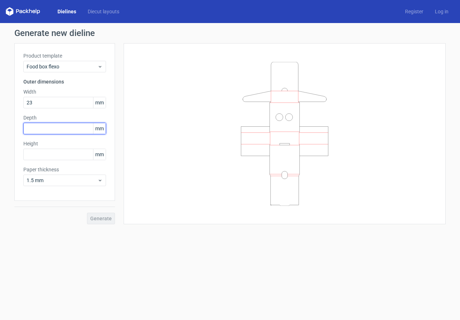  I want to click on h1: Generate new dieline, so click(230, 33).